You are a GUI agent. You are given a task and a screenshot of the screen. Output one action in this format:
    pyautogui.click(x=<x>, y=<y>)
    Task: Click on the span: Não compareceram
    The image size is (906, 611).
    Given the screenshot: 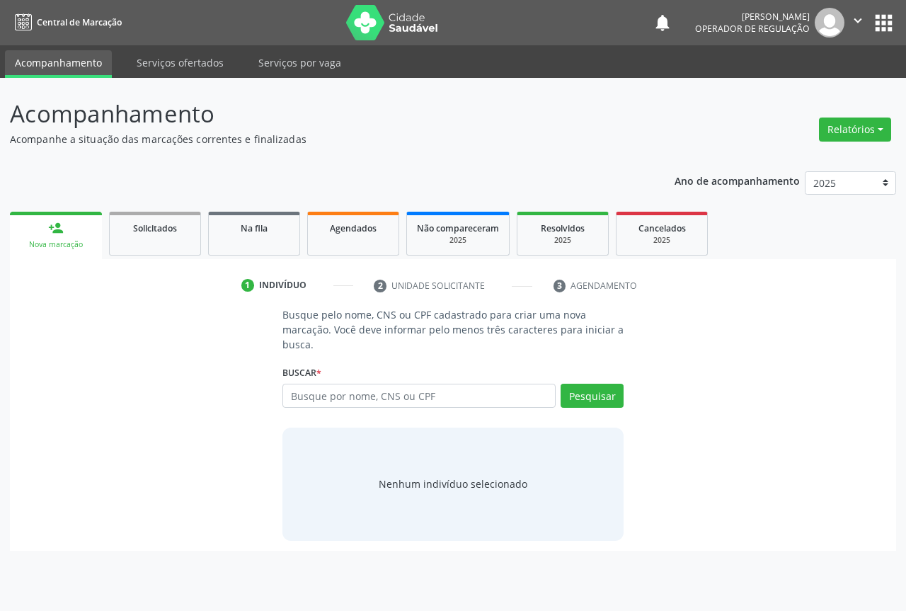 What is the action you would take?
    pyautogui.click(x=458, y=228)
    